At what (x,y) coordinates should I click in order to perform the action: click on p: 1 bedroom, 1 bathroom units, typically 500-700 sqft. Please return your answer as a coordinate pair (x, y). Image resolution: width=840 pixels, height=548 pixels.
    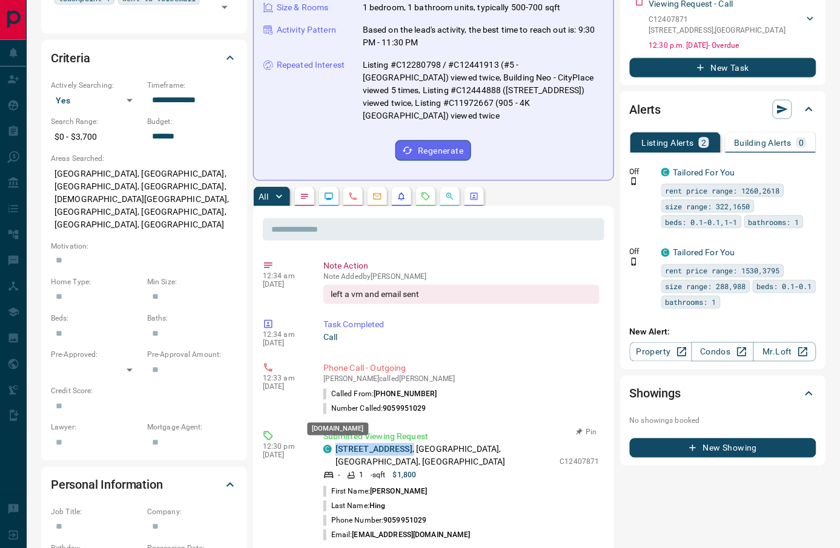
    Looking at the image, I should click on (461, 7).